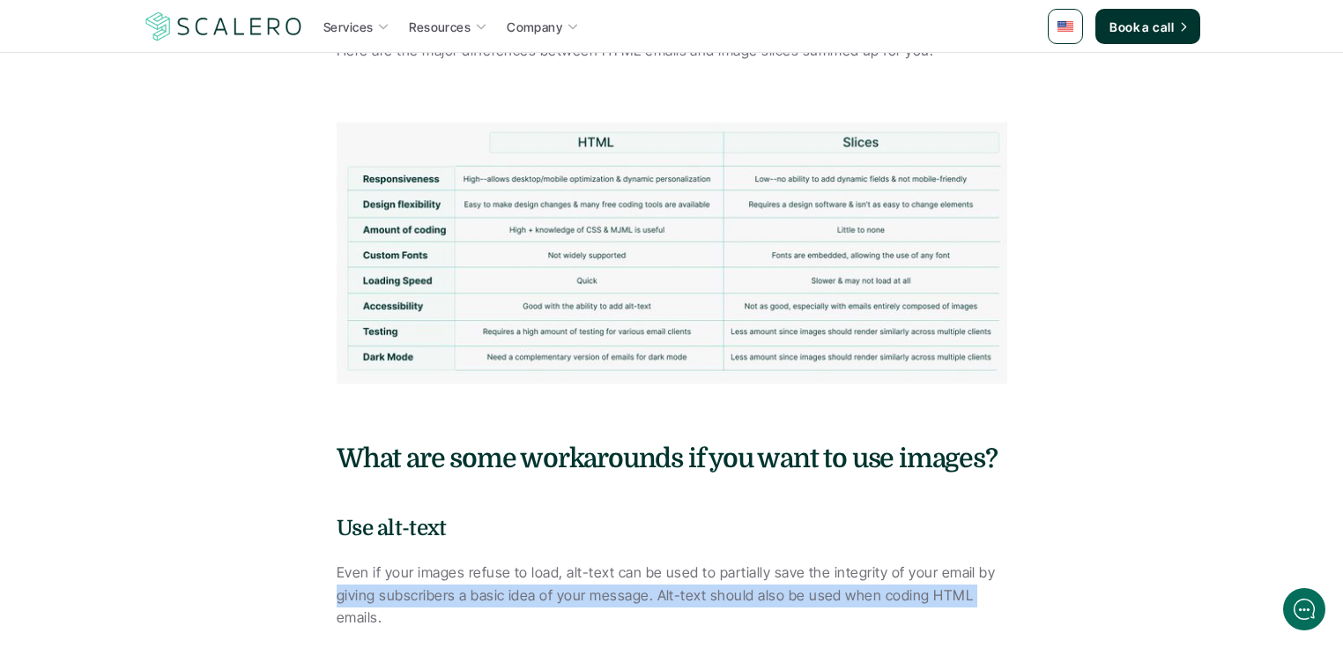 The height and width of the screenshot is (648, 1343). I want to click on h5: Use alt-text, so click(671, 528).